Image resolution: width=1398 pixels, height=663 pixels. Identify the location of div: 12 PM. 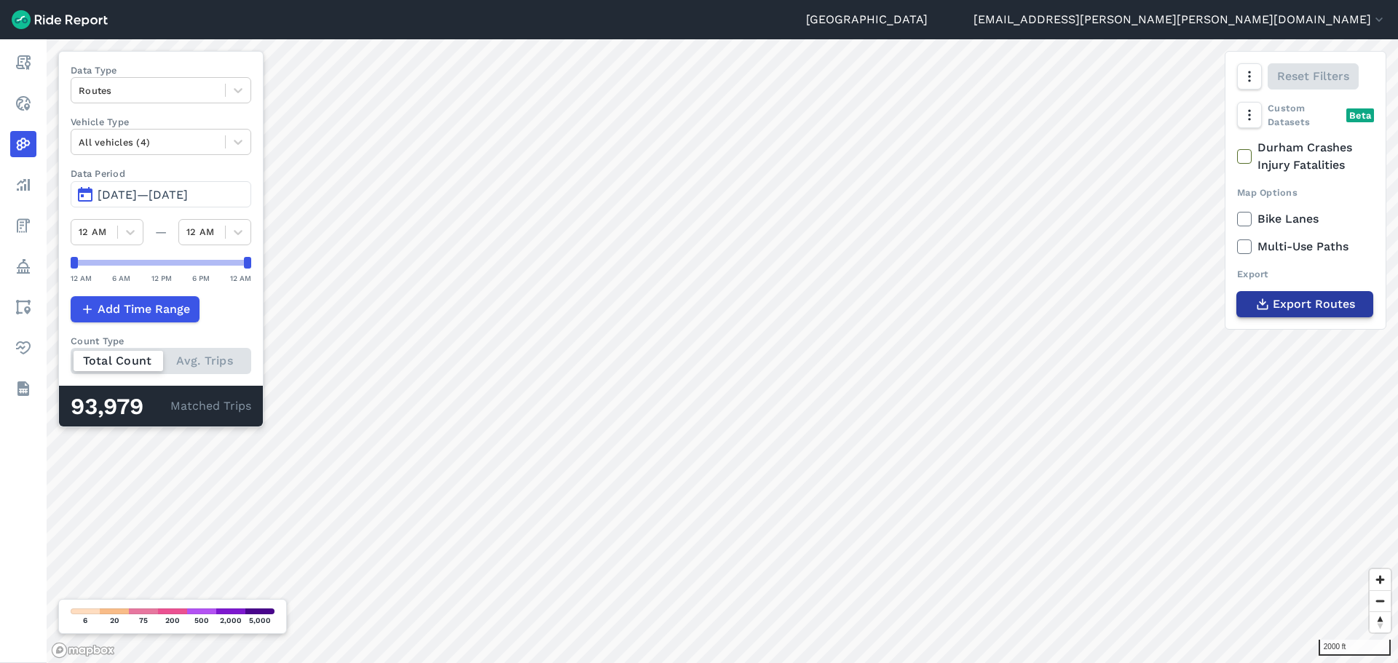
(162, 278).